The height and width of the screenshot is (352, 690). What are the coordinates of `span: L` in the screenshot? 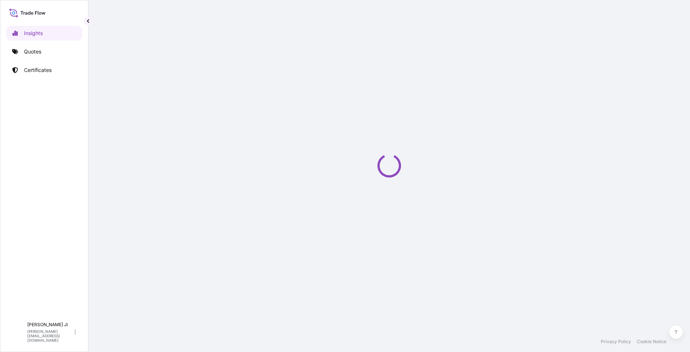 It's located at (17, 332).